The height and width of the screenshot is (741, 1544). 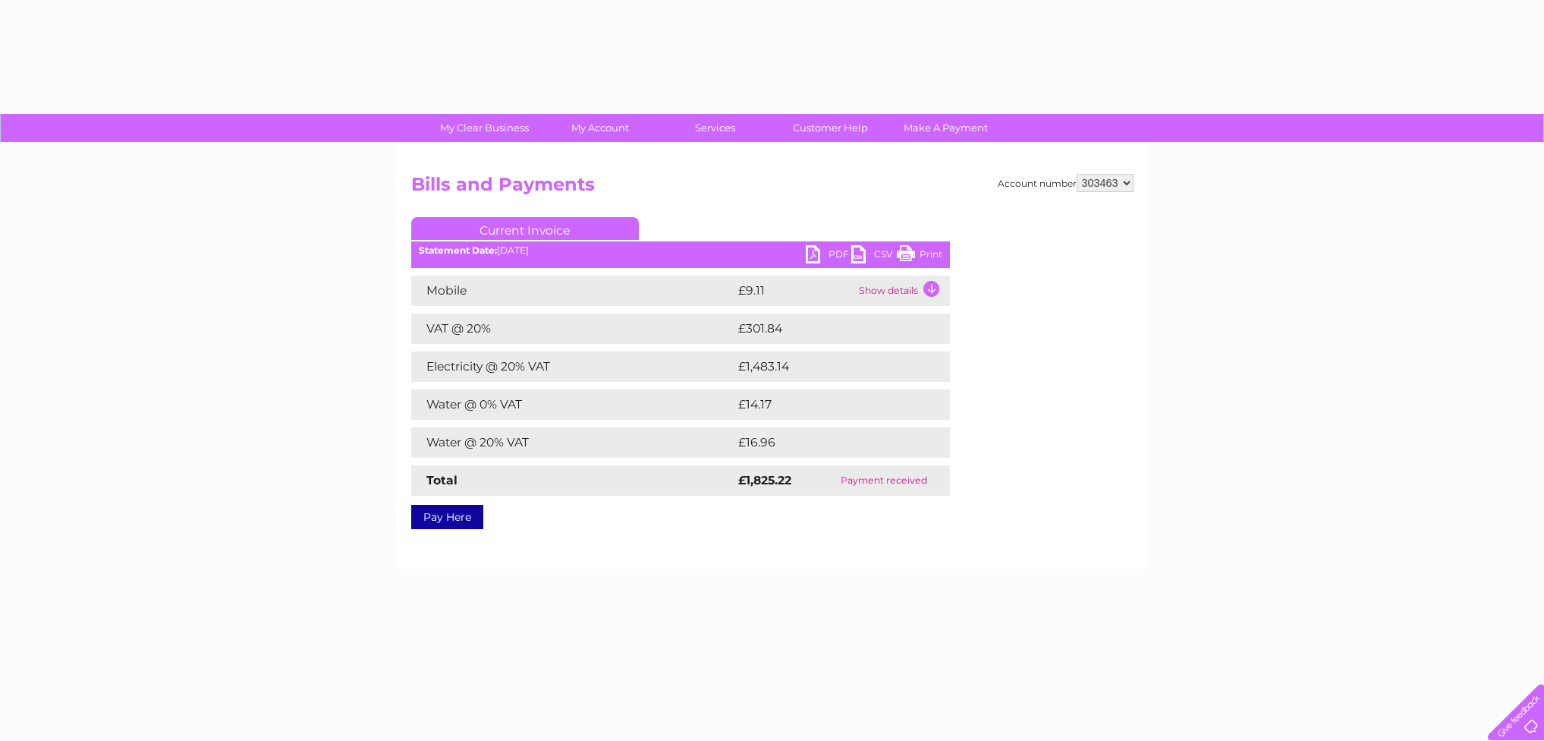 What do you see at coordinates (829, 367) in the screenshot?
I see `td: £1,483.14` at bounding box center [829, 367].